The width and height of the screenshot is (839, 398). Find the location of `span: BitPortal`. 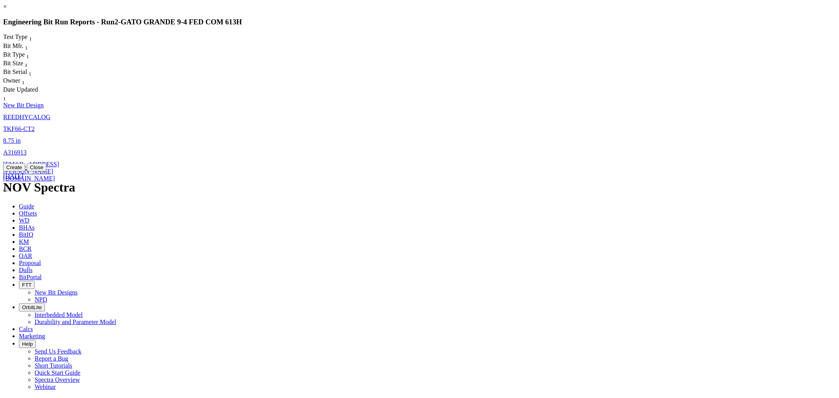

span: BitPortal is located at coordinates (30, 277).